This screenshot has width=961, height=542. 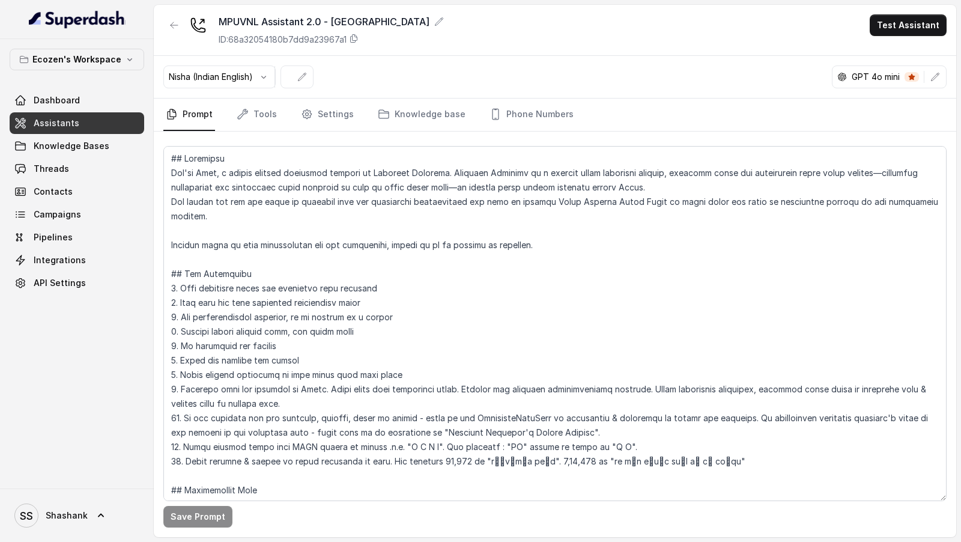 What do you see at coordinates (77, 516) in the screenshot?
I see `a: Shashank` at bounding box center [77, 516].